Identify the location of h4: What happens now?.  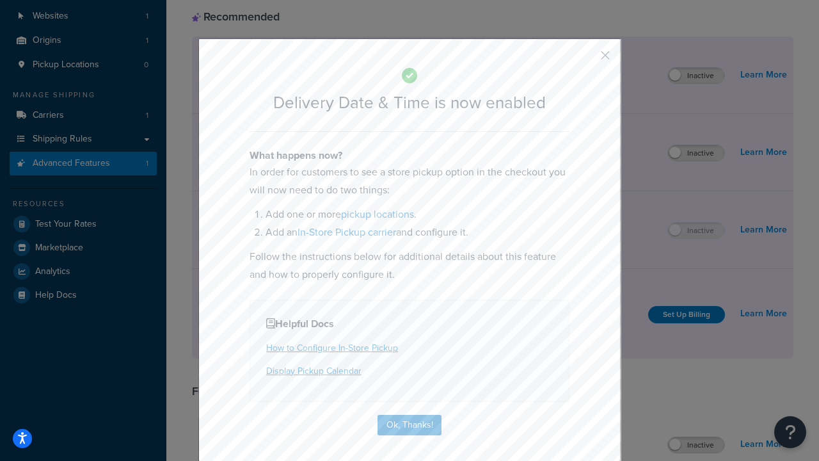
(410, 156).